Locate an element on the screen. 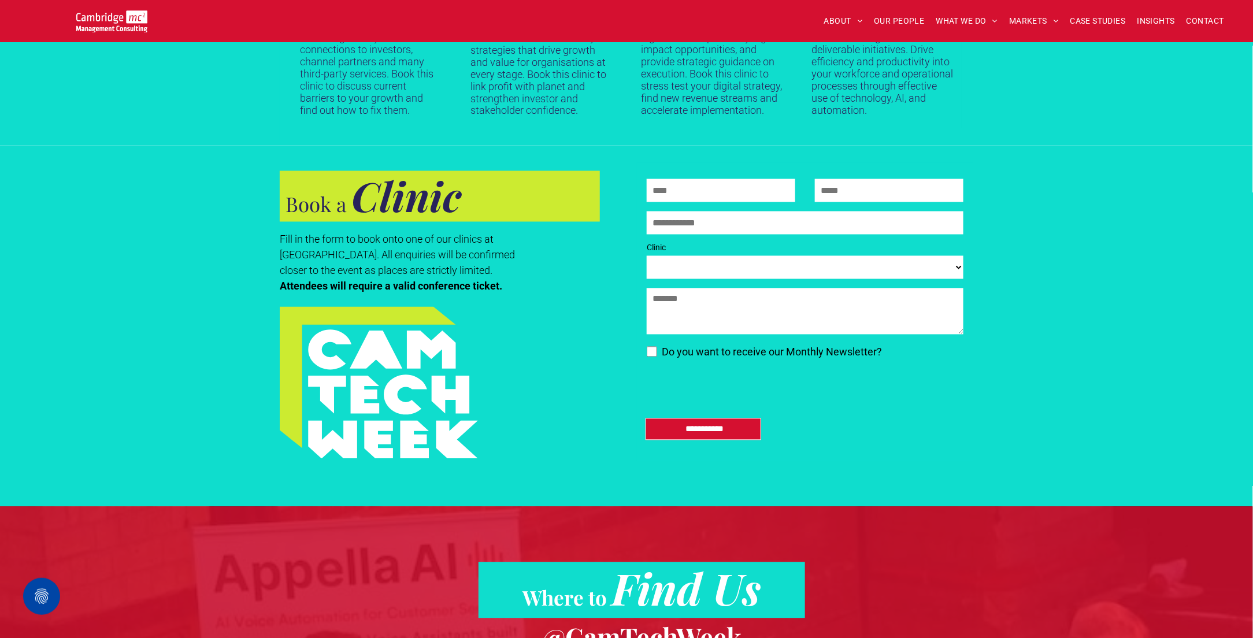  input: Do you want to receive our Monthly Newsletter? is located at coordinates (652, 352).